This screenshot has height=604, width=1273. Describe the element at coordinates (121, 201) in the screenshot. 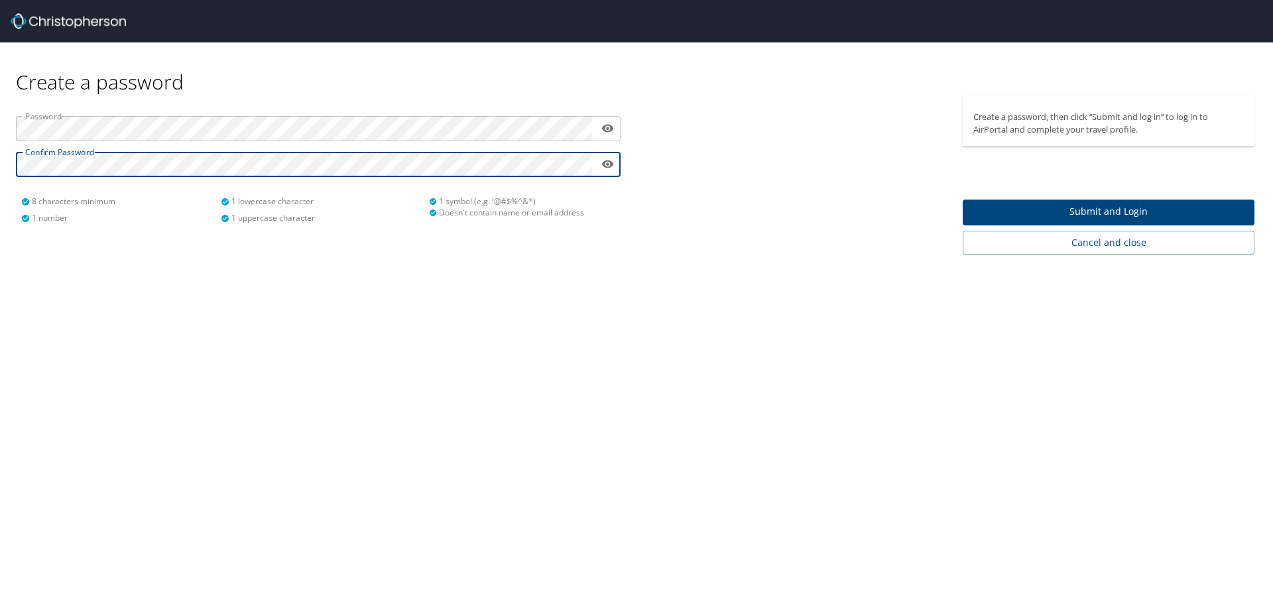

I see `div: 8 characters minimum` at that location.